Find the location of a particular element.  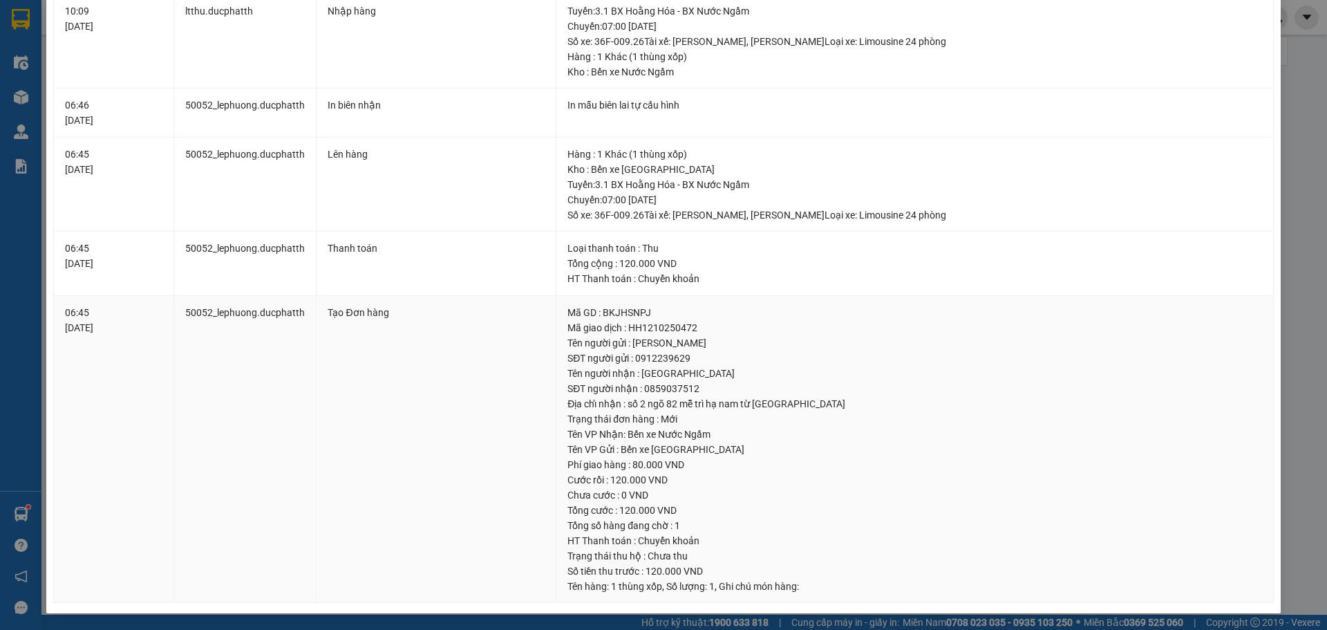

div: Tổng số hàng đang chờ : 1 is located at coordinates (914, 525).